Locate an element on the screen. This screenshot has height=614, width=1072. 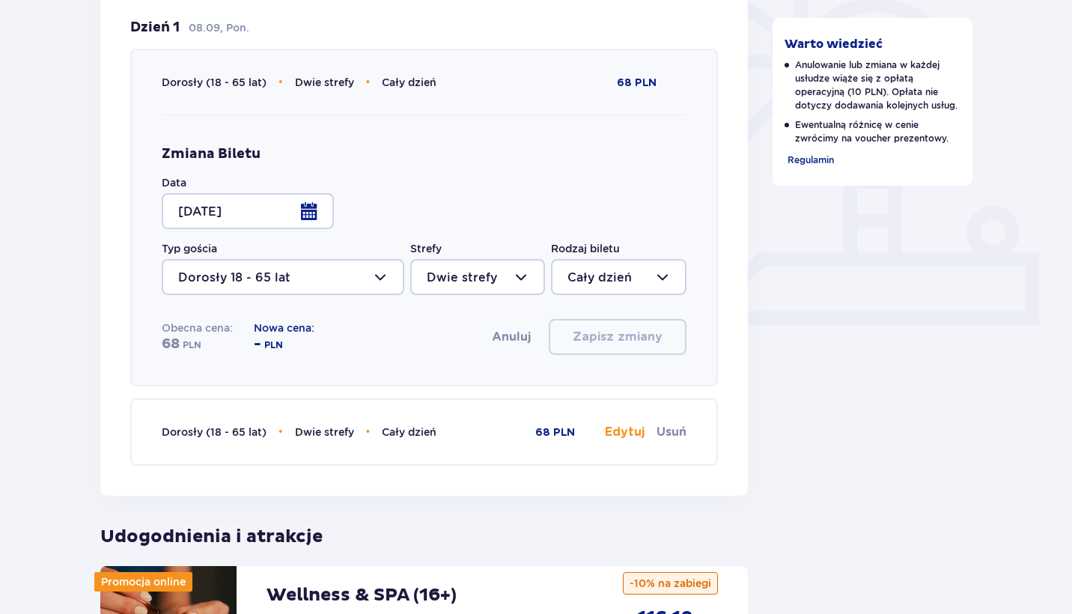
p: Obecna cena: is located at coordinates (197, 328).